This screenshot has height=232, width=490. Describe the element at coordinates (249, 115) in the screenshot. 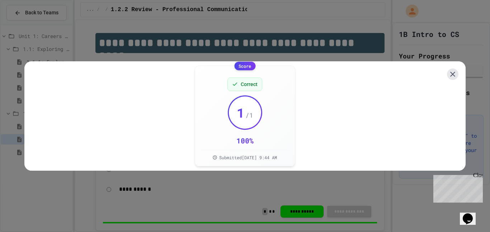

I see `span: / 1` at that location.